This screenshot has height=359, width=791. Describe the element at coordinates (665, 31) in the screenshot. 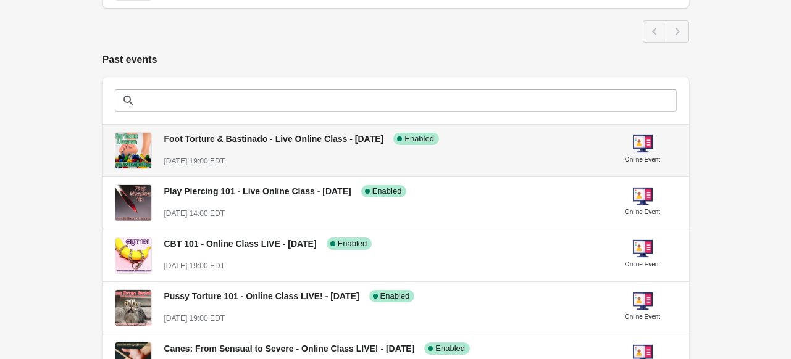

I see `nav: Pagination` at that location.